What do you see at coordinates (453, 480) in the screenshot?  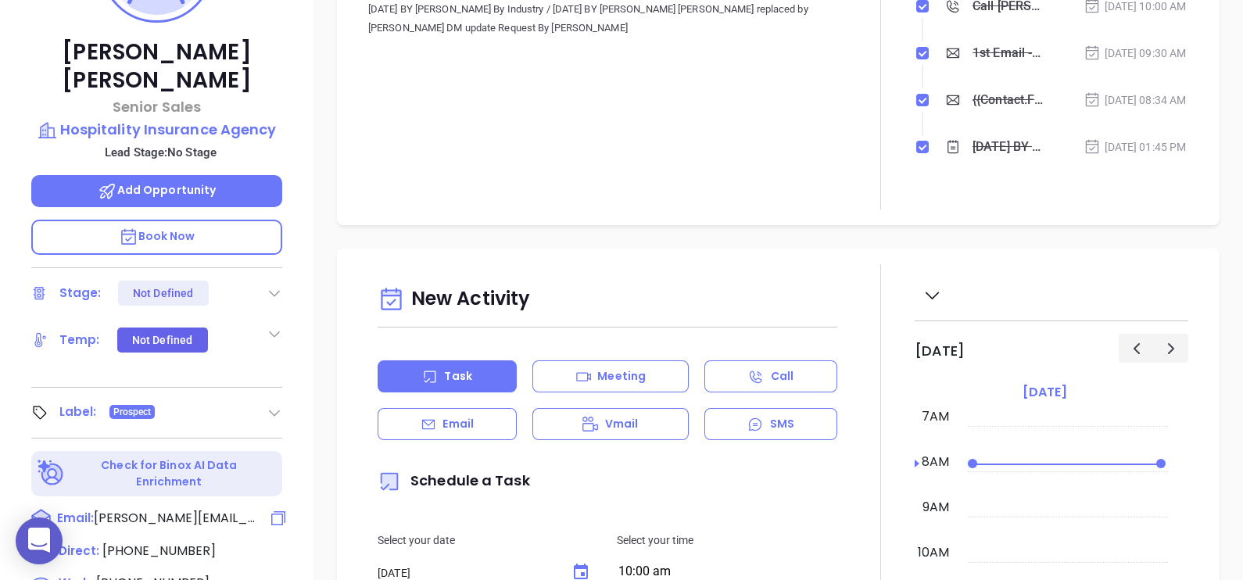 I see `span: Schedule a Task` at bounding box center [453, 480].